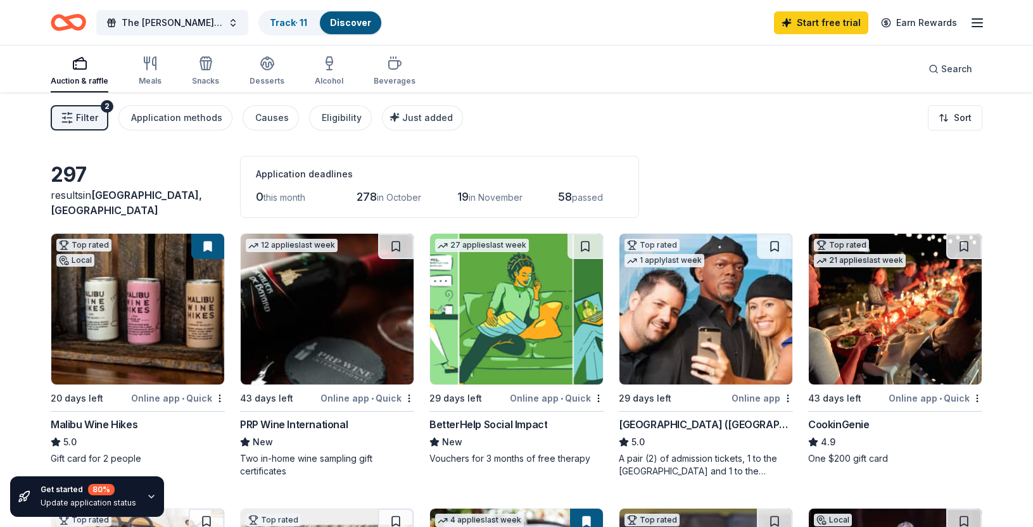 The image size is (1033, 527). What do you see at coordinates (137, 203) in the screenshot?
I see `div: results` at bounding box center [137, 203].